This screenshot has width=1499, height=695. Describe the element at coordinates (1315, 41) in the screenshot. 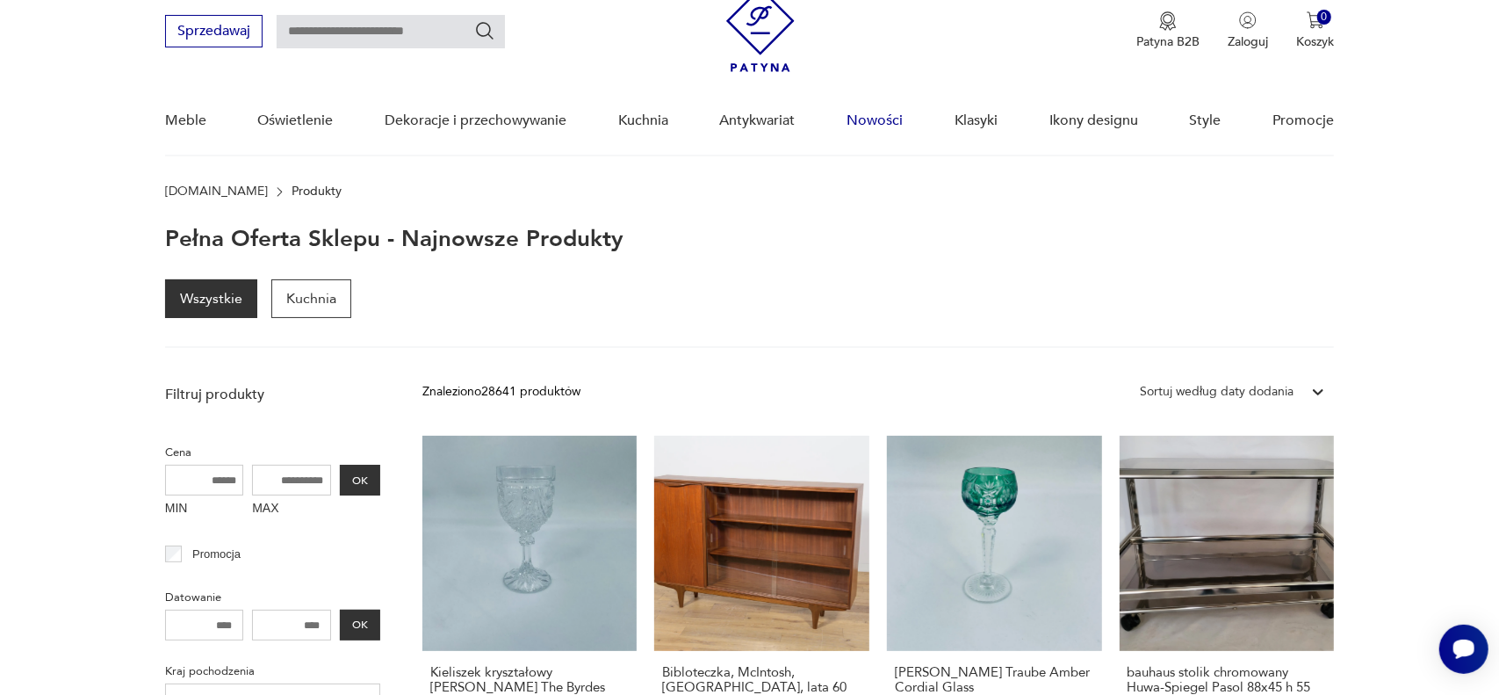

I see `p: Koszyk` at that location.